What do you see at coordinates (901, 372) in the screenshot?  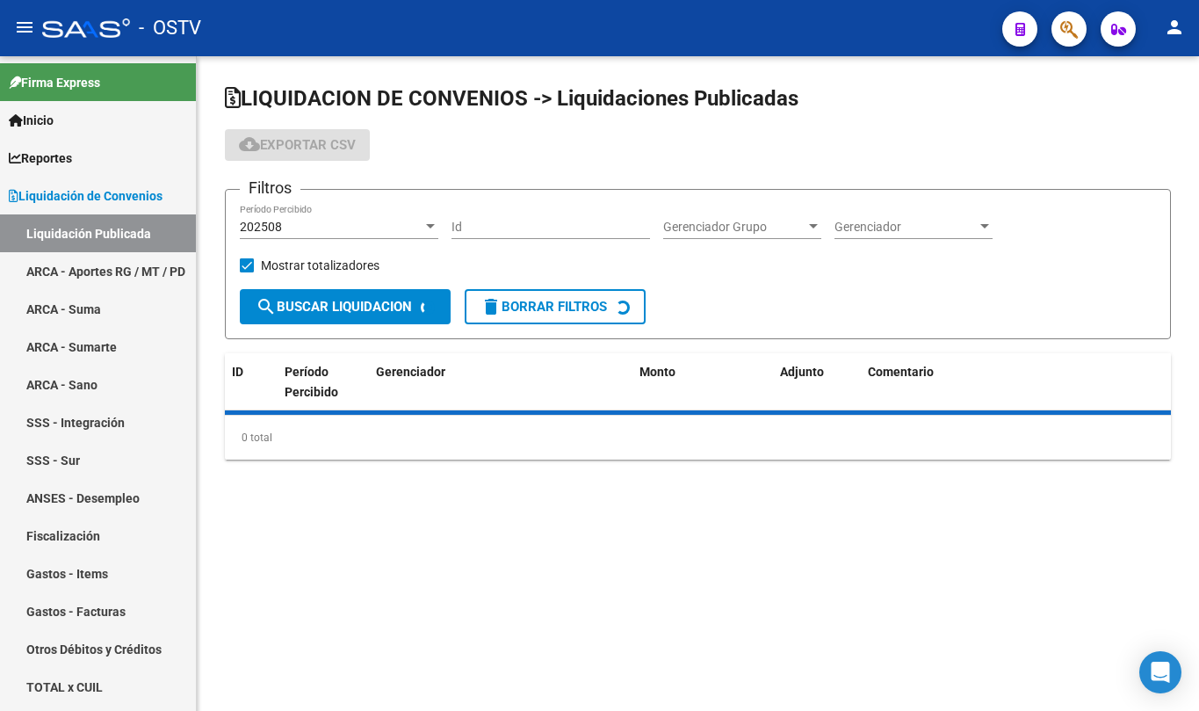 I see `span: Comentario` at bounding box center [901, 372].